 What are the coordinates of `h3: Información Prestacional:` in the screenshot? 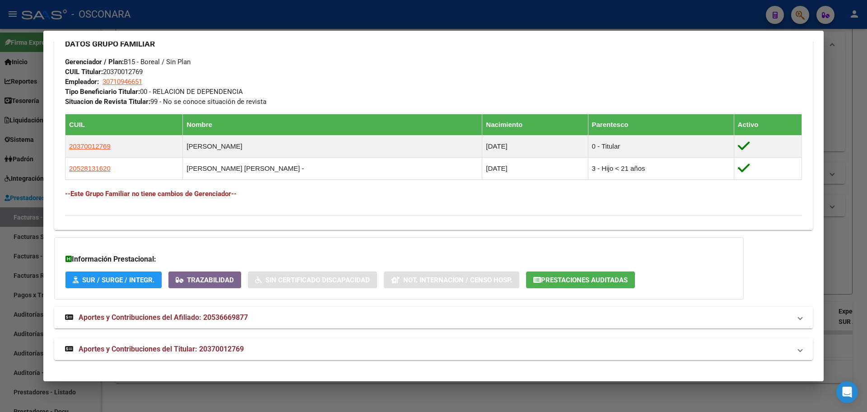 It's located at (399, 259).